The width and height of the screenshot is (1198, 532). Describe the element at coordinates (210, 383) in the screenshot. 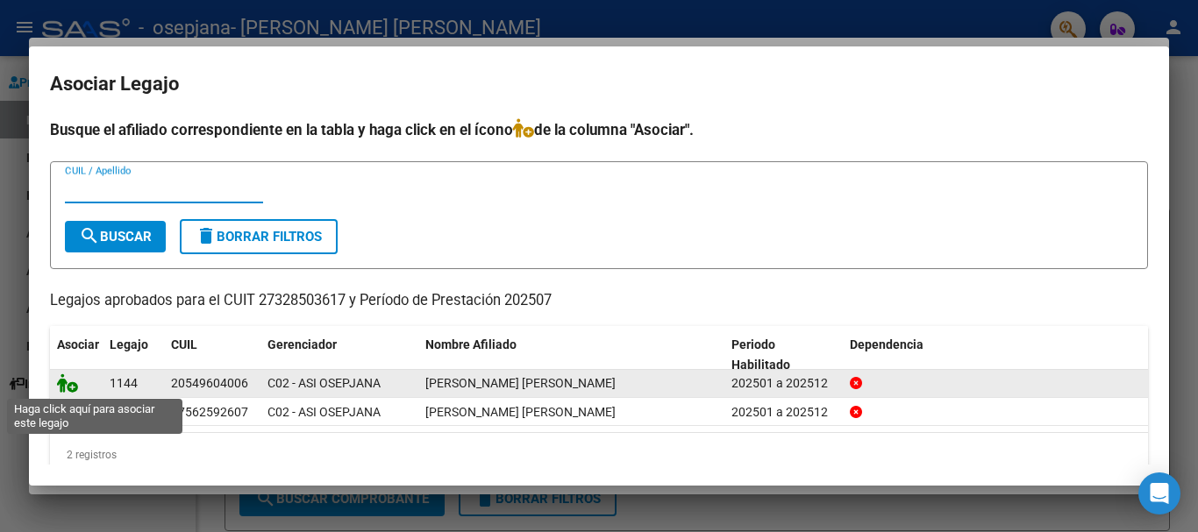

I see `div: 20549604006` at that location.